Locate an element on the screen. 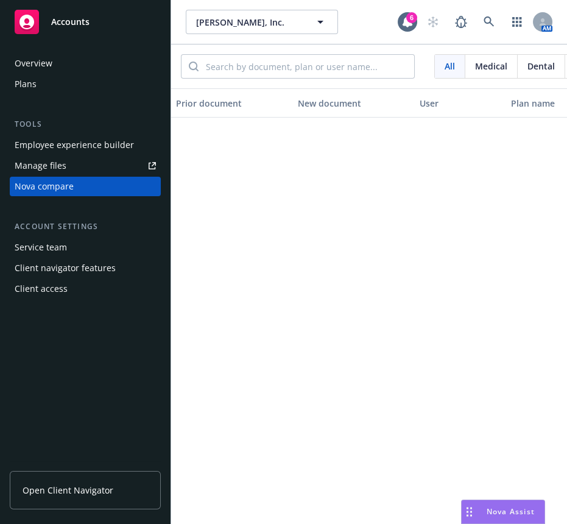 This screenshot has height=524, width=567. span: Open Client Navigator is located at coordinates (68, 490).